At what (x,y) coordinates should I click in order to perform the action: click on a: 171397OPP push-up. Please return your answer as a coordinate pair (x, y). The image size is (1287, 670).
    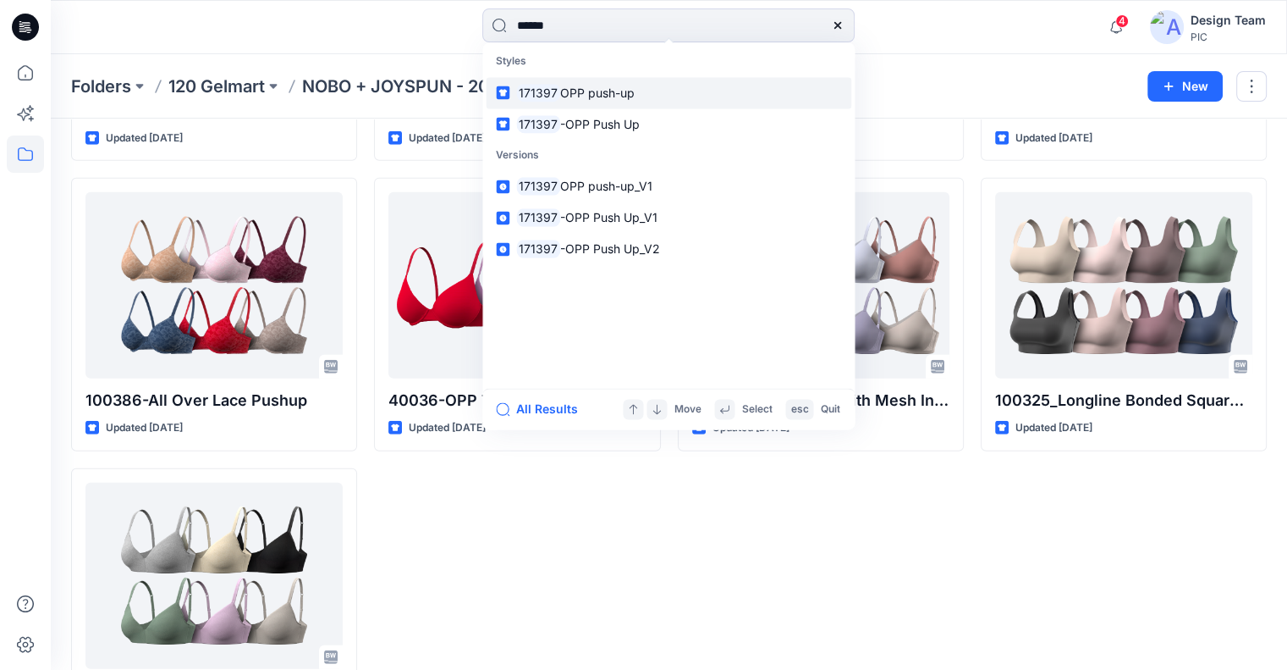
    Looking at the image, I should click on (669, 92).